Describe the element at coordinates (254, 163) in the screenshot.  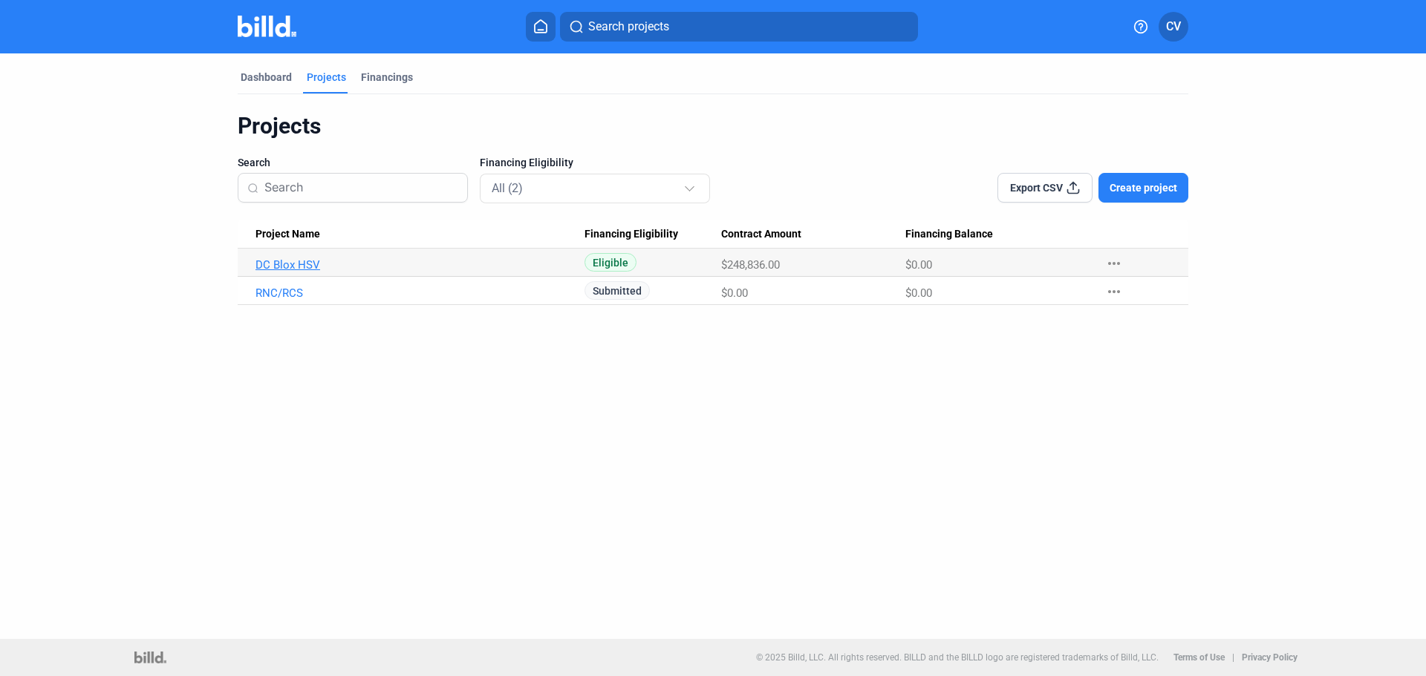
I see `span: Search` at that location.